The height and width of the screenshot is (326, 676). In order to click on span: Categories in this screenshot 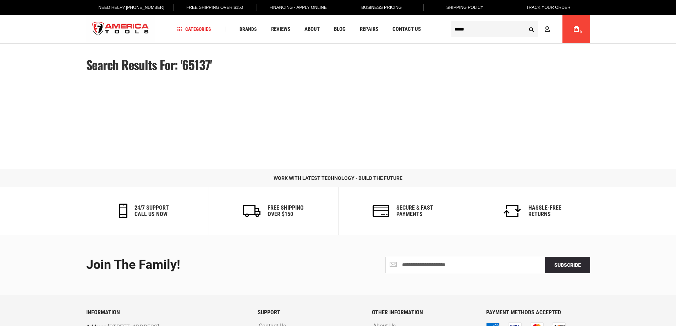, I will do `click(194, 29)`.